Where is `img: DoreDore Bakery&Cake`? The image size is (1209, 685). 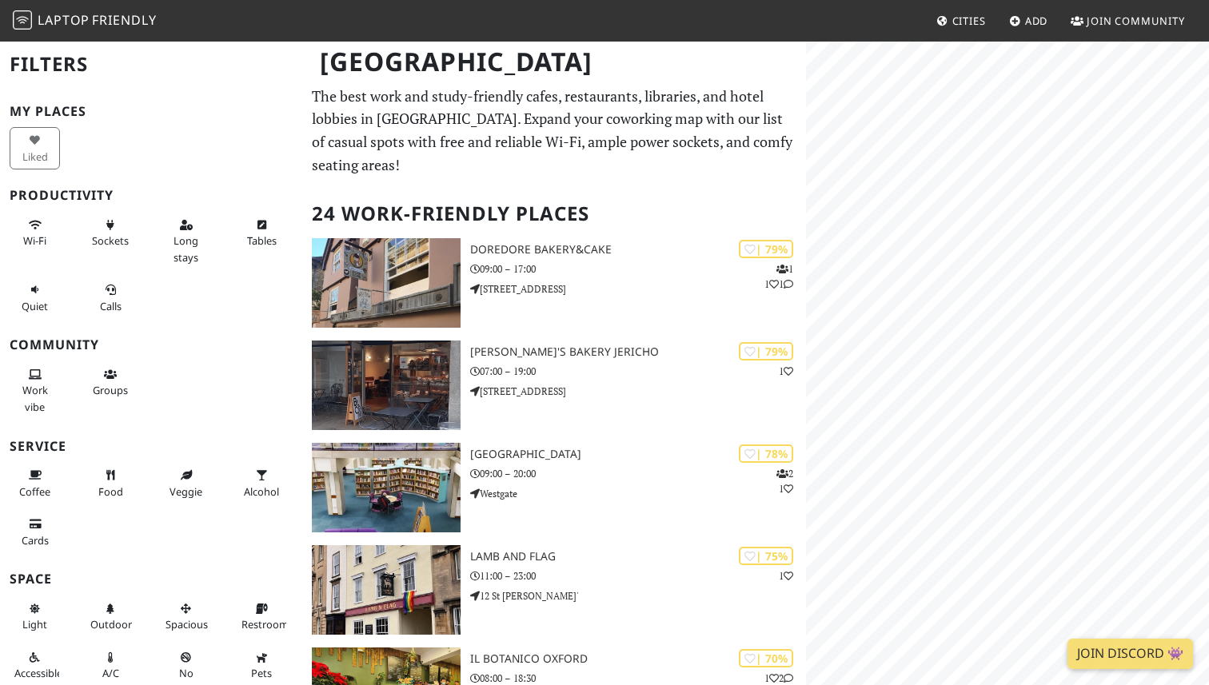
img: DoreDore Bakery&Cake is located at coordinates (386, 283).